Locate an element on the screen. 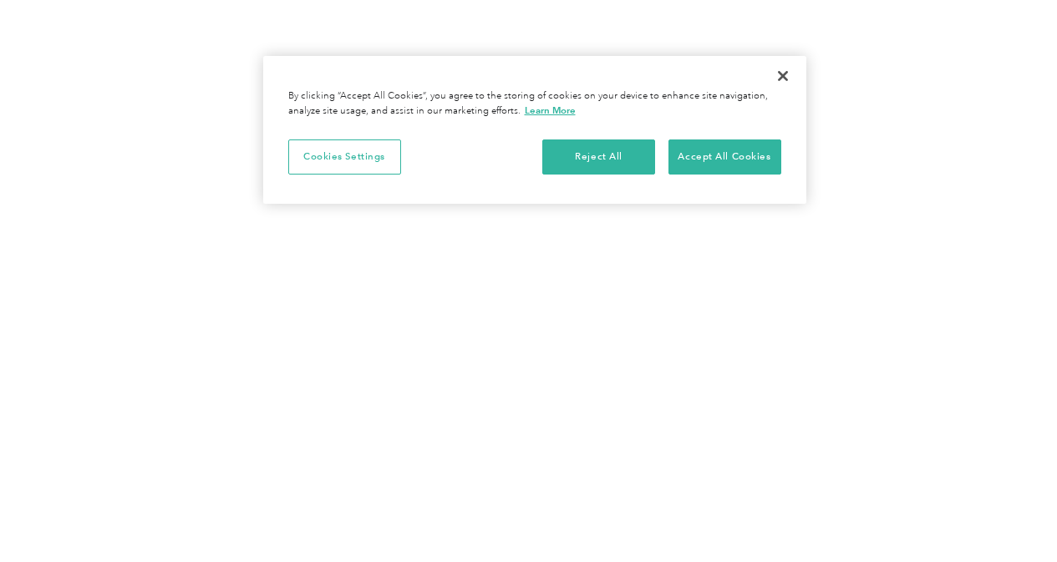 This screenshot has width=1057, height=562. button: Close is located at coordinates (783, 76).